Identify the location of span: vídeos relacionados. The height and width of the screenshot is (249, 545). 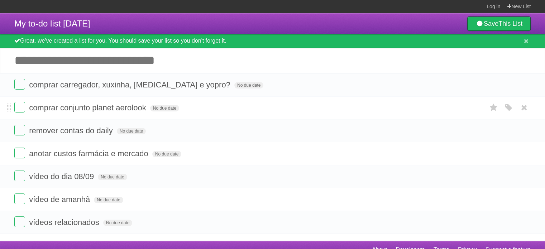
(65, 222).